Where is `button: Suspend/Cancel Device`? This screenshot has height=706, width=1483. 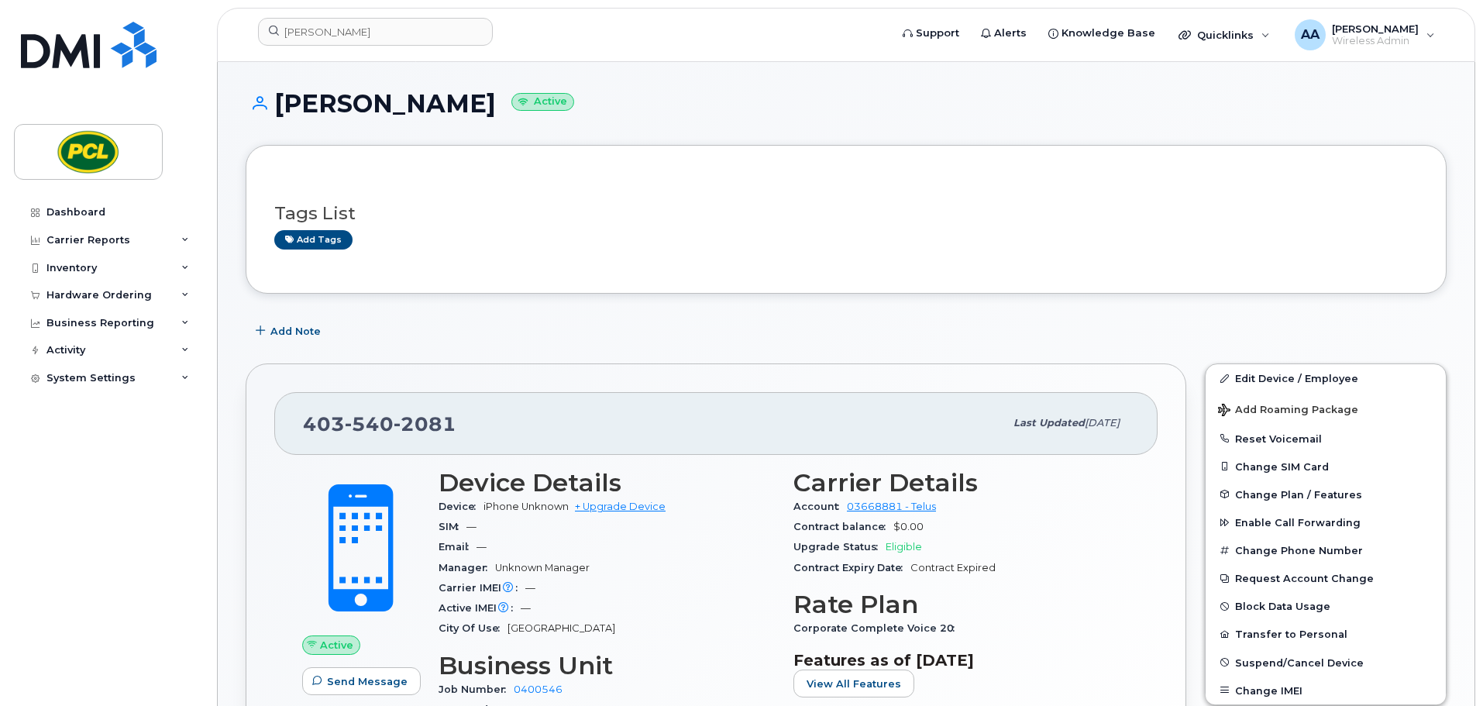
button: Suspend/Cancel Device is located at coordinates (1326, 663).